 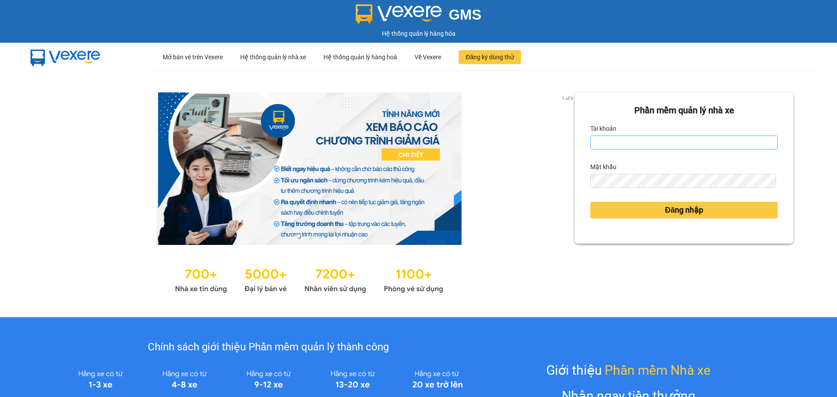 I want to click on span: GMS, so click(x=465, y=14).